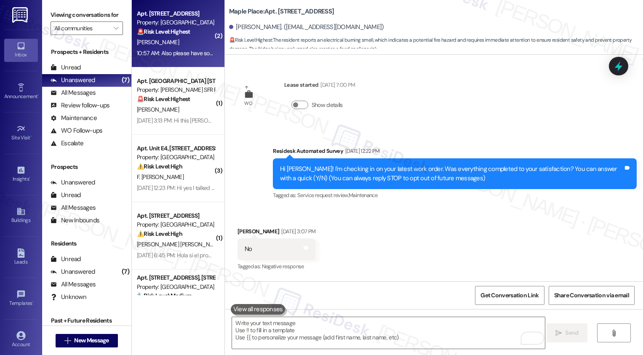  What do you see at coordinates (21, 216) in the screenshot?
I see `a: Buildings` at bounding box center [21, 216].